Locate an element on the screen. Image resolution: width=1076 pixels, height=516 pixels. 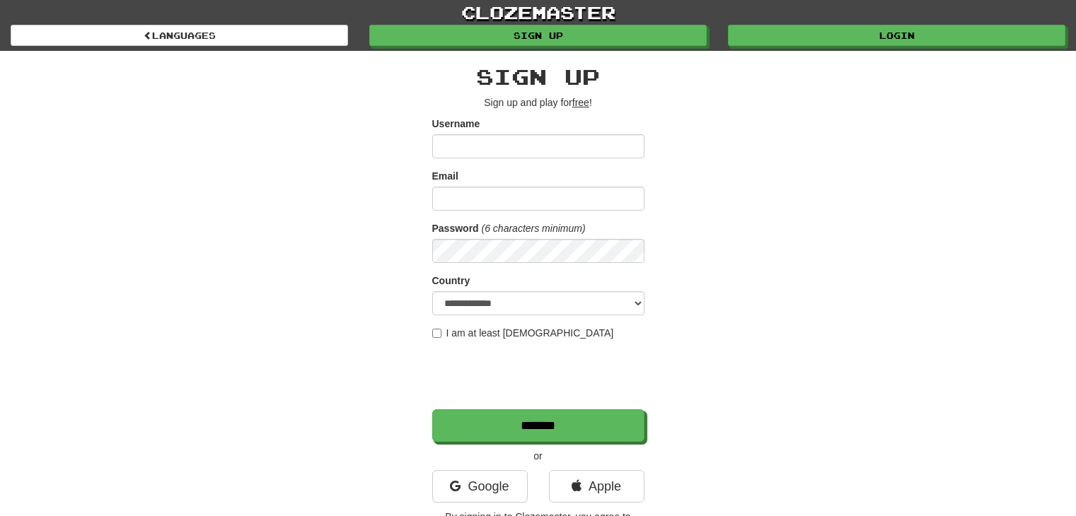
em: (6 characters minimum) is located at coordinates (533, 229).